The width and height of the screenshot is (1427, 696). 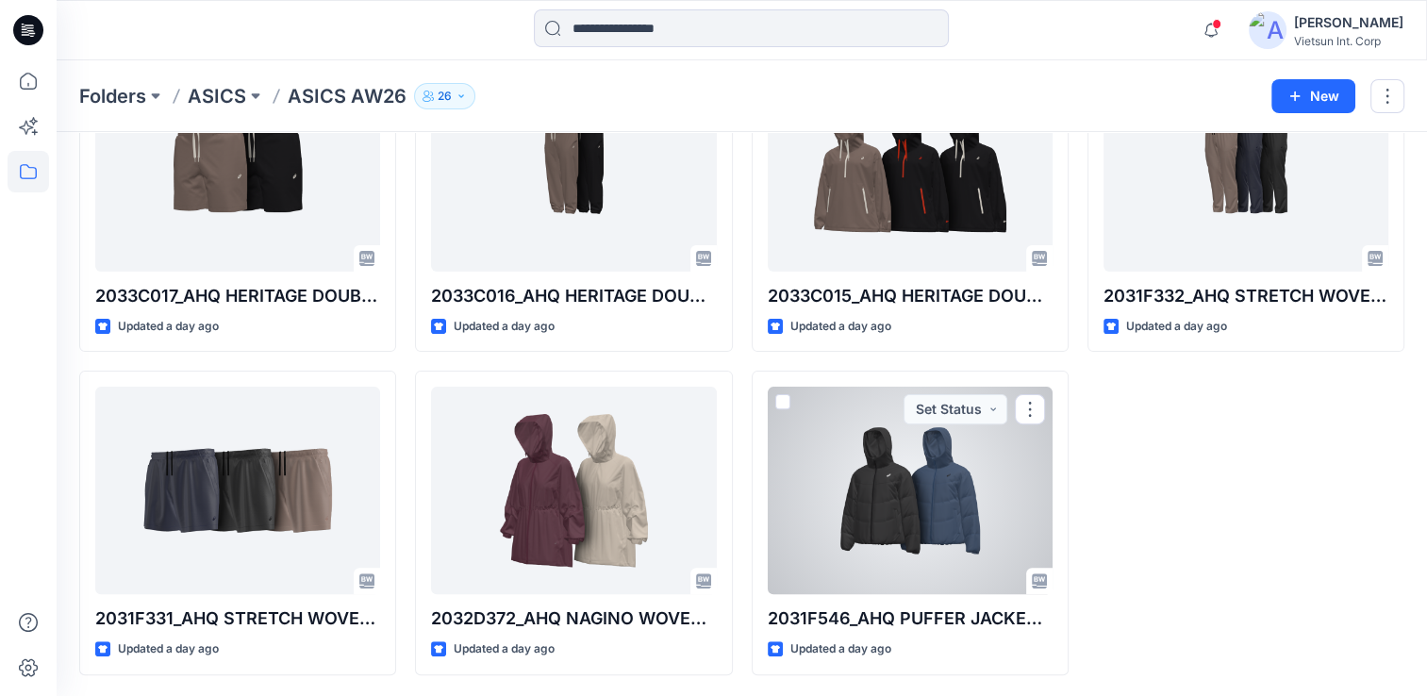 What do you see at coordinates (1313, 96) in the screenshot?
I see `button: New` at bounding box center [1313, 96].